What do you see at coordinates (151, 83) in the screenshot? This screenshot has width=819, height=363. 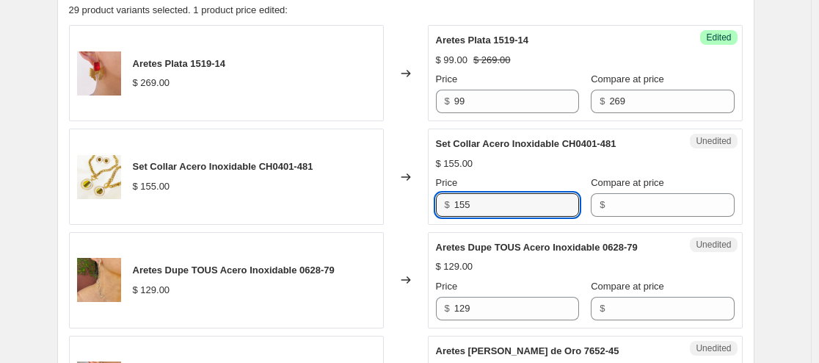 I see `div: $ 269.00` at bounding box center [151, 83].